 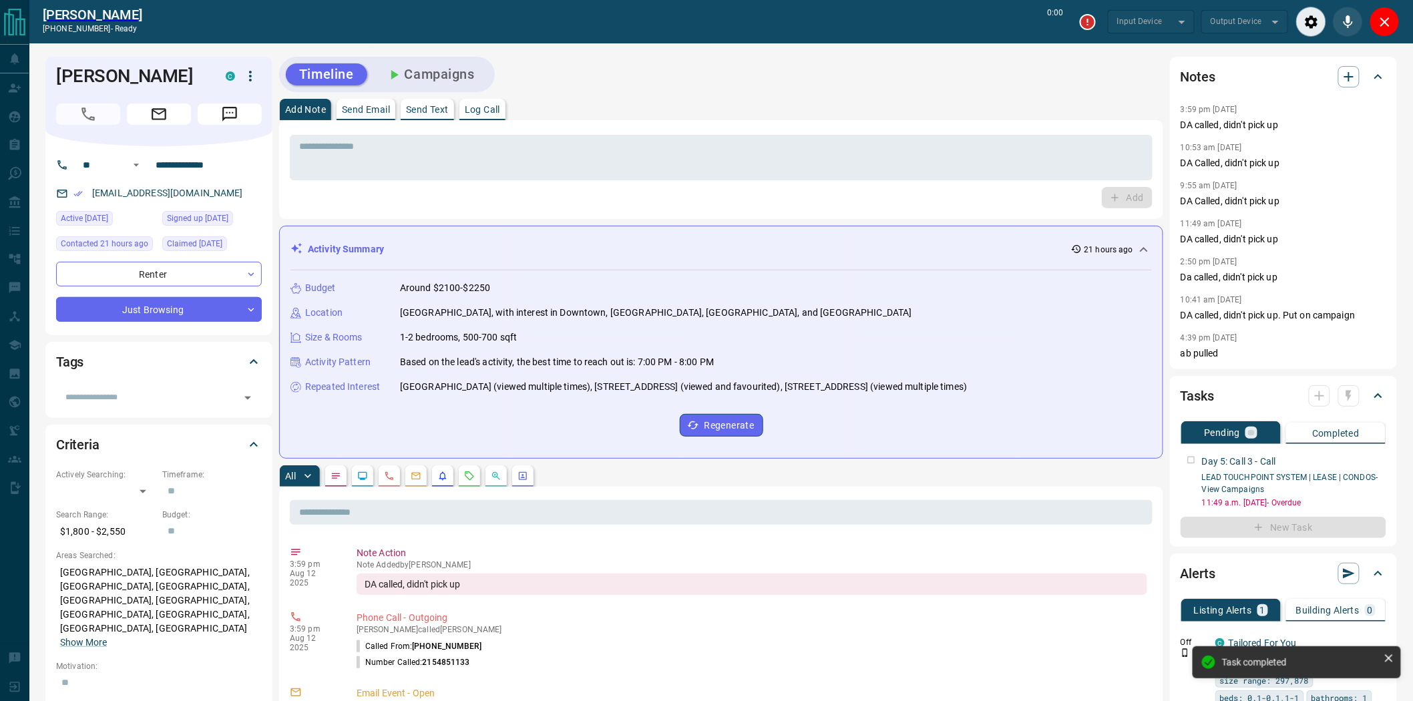 I want to click on p: 1, so click(x=1263, y=610).